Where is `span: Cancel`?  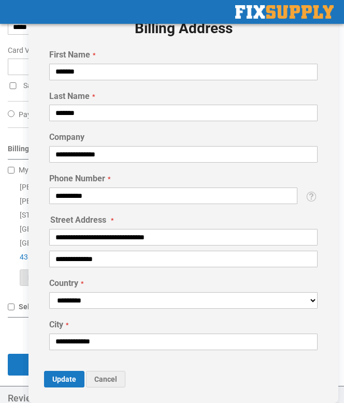 span: Cancel is located at coordinates (106, 379).